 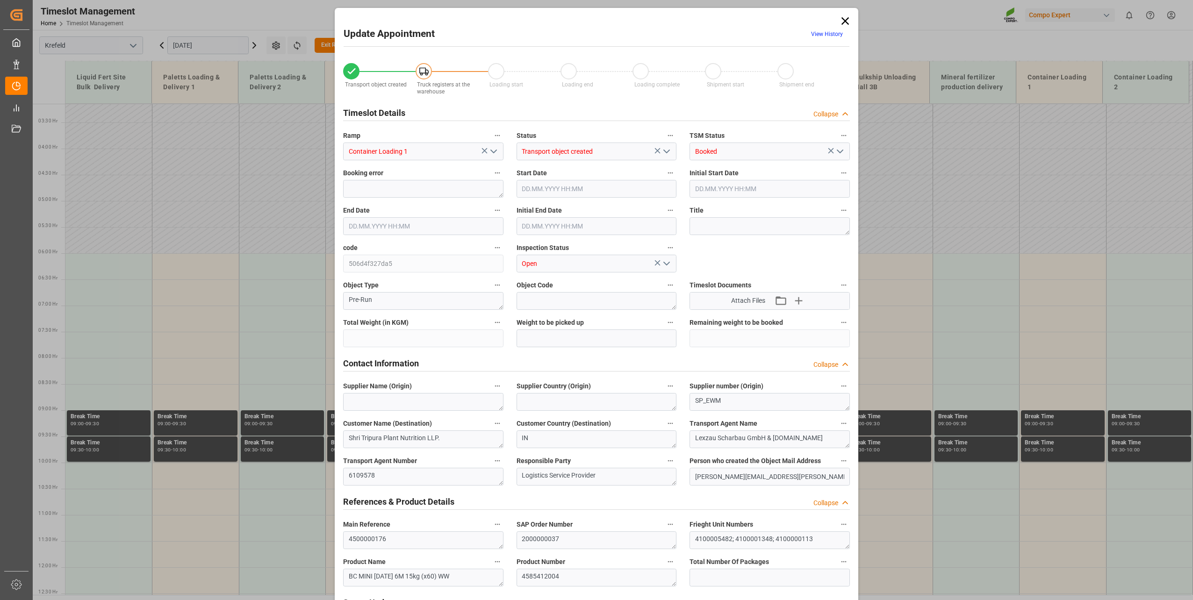 I want to click on span: Shipment end, so click(x=797, y=85).